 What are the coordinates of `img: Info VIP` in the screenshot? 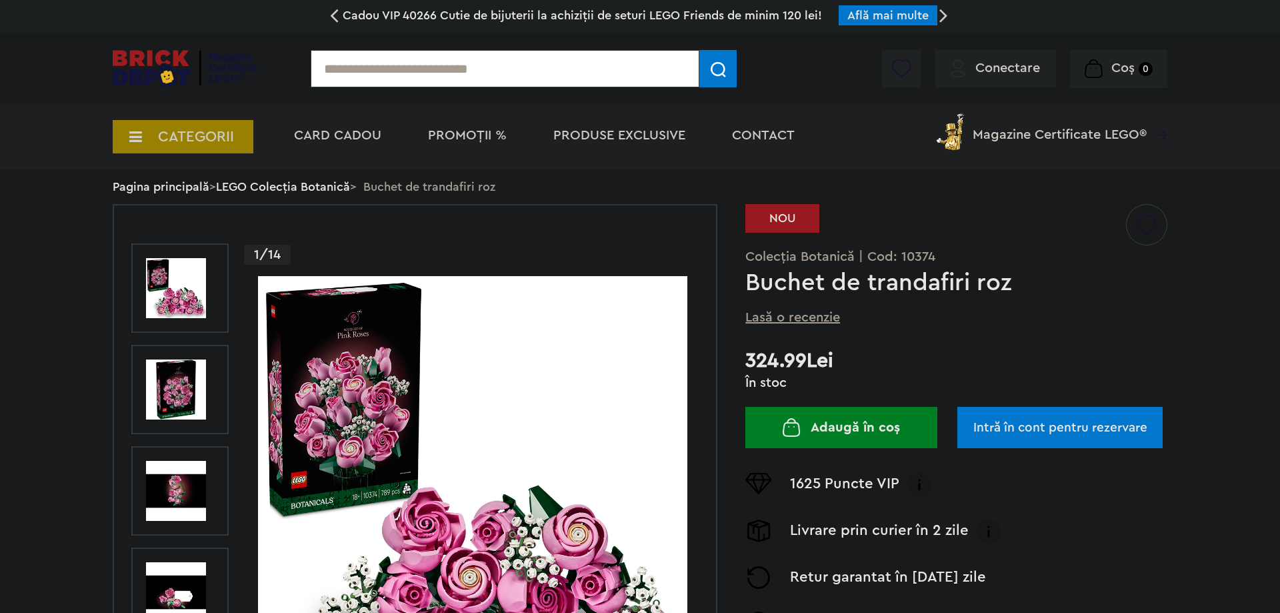 It's located at (920, 485).